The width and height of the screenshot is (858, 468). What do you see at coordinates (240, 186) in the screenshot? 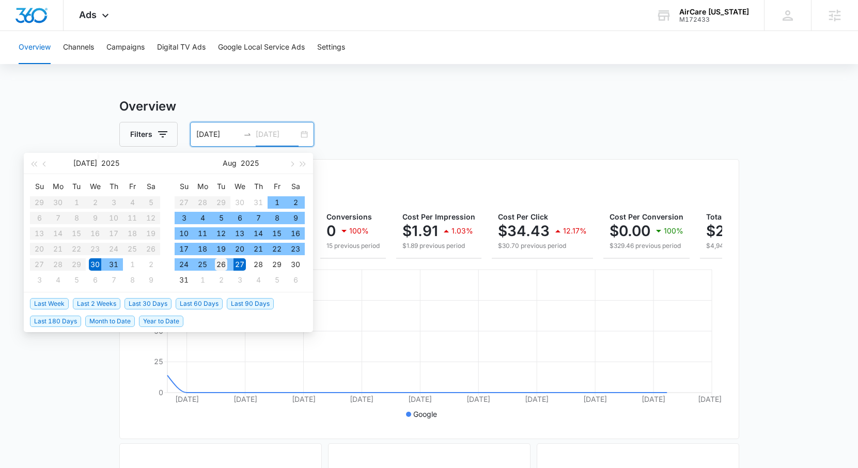
I see `th: We` at bounding box center [240, 186].